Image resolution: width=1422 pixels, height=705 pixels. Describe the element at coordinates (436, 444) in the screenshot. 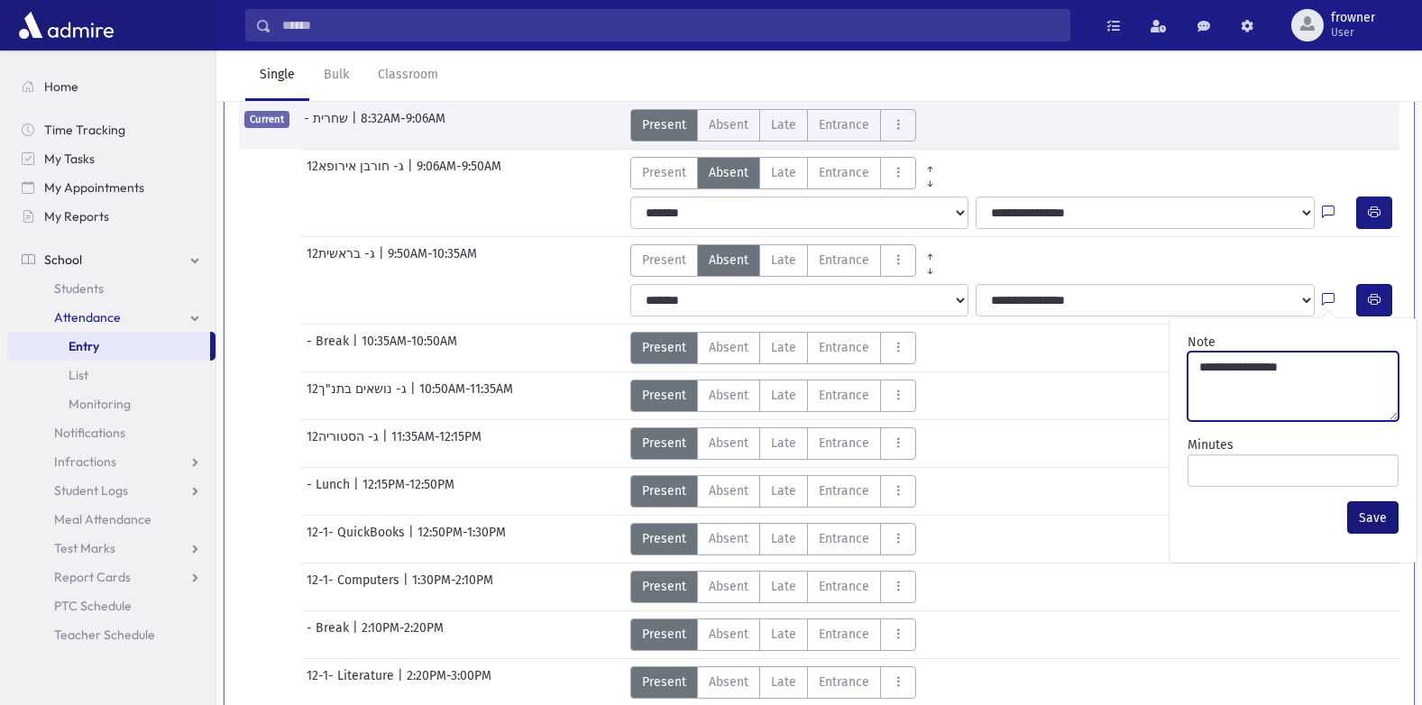

I see `span: 11:35AM-12:15PM` at that location.